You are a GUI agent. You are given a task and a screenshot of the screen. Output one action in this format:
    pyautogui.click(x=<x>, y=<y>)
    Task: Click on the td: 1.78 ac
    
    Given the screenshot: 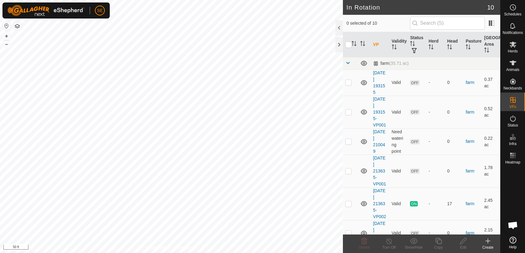 What is the action you would take?
    pyautogui.click(x=491, y=171)
    